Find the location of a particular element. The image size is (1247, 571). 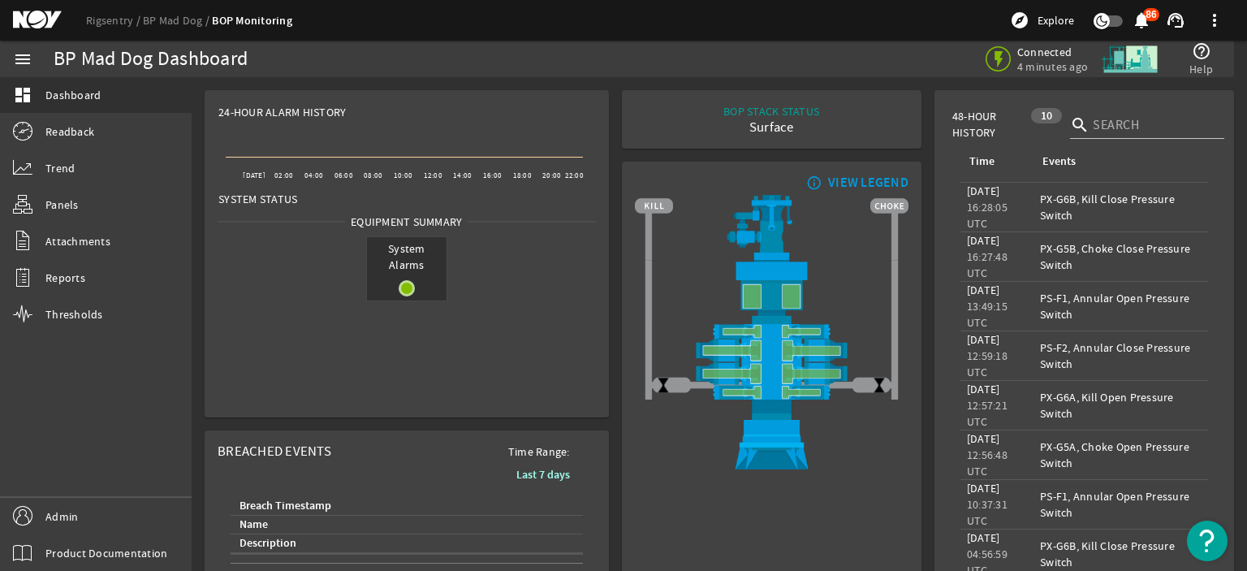

mat-icon: menu is located at coordinates (23, 59).